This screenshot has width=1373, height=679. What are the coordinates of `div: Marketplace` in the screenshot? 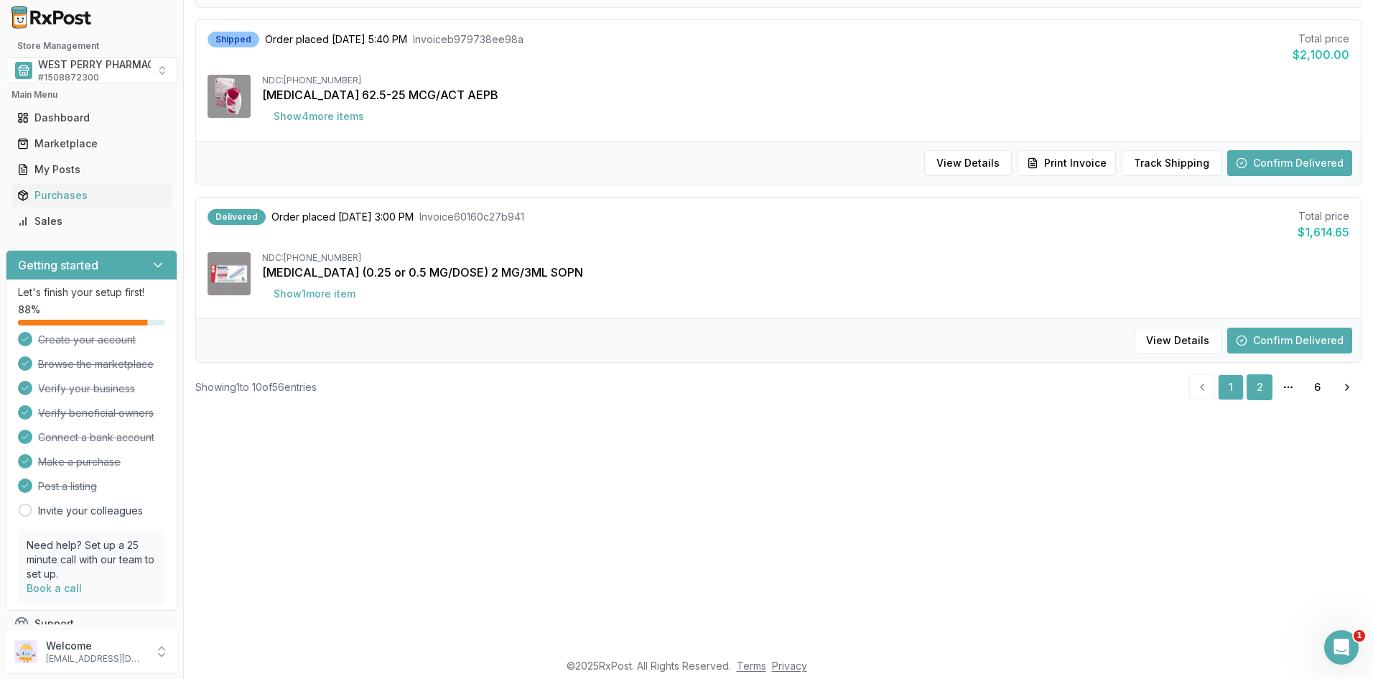 It's located at (91, 144).